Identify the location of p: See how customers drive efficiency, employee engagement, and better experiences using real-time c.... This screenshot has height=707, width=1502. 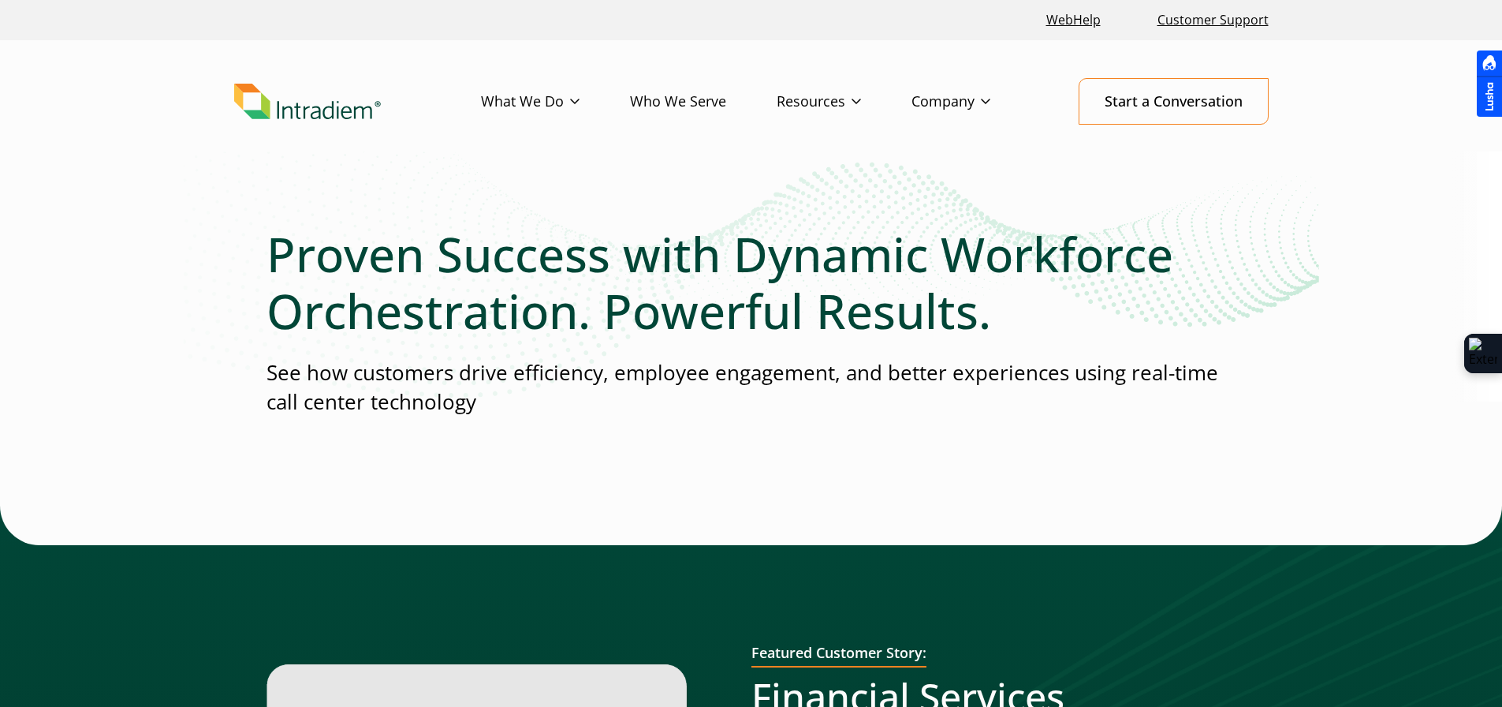
(751, 387).